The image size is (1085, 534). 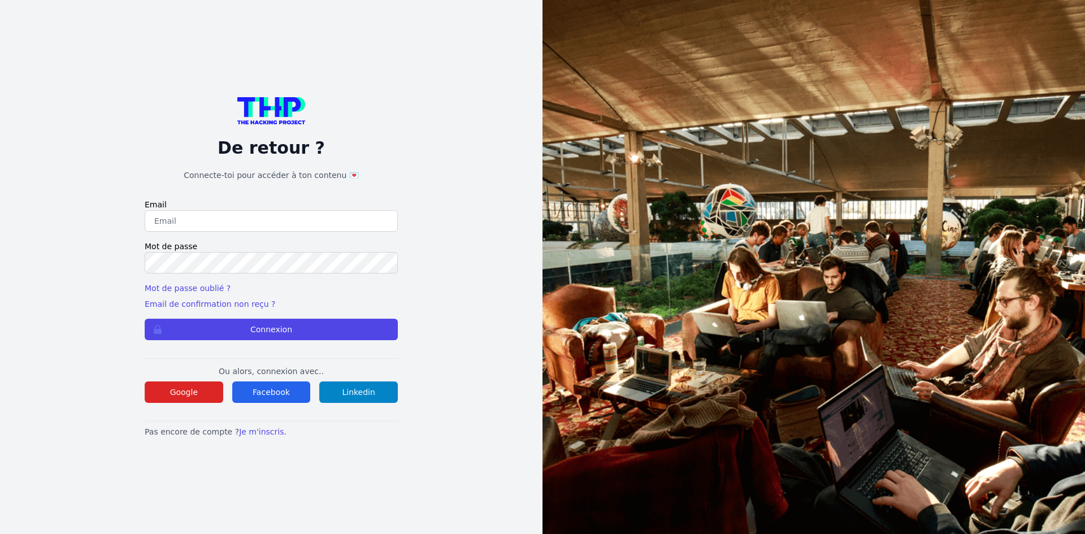 I want to click on button: Google, so click(x=184, y=392).